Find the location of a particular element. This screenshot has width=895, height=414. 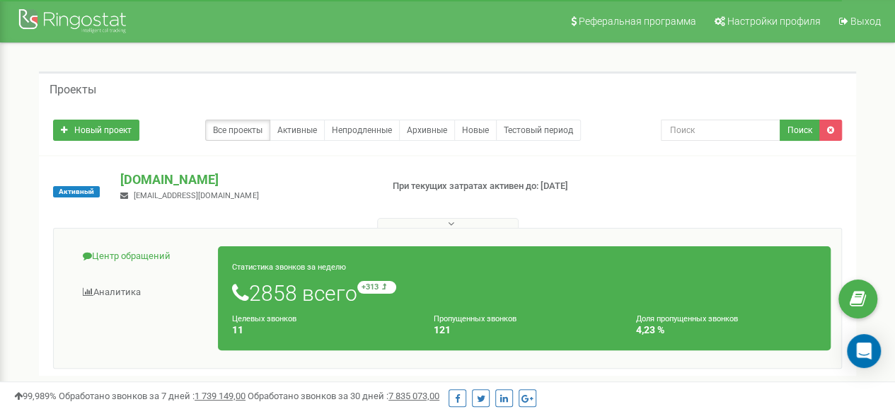

small: +313 is located at coordinates (376, 287).